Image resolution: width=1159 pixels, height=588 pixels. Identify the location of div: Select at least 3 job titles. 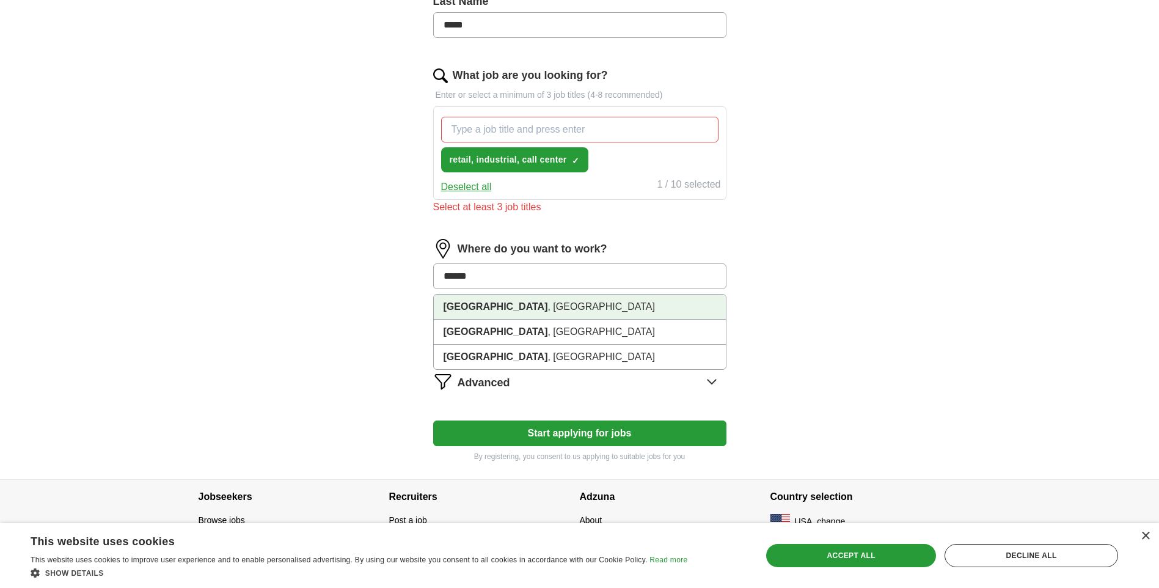
(580, 207).